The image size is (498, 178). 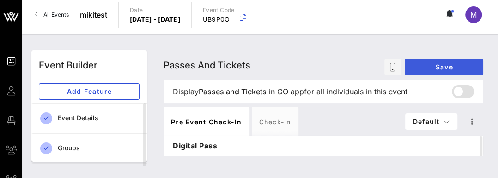 What do you see at coordinates (52, 15) in the screenshot?
I see `a: All Events` at bounding box center [52, 15].